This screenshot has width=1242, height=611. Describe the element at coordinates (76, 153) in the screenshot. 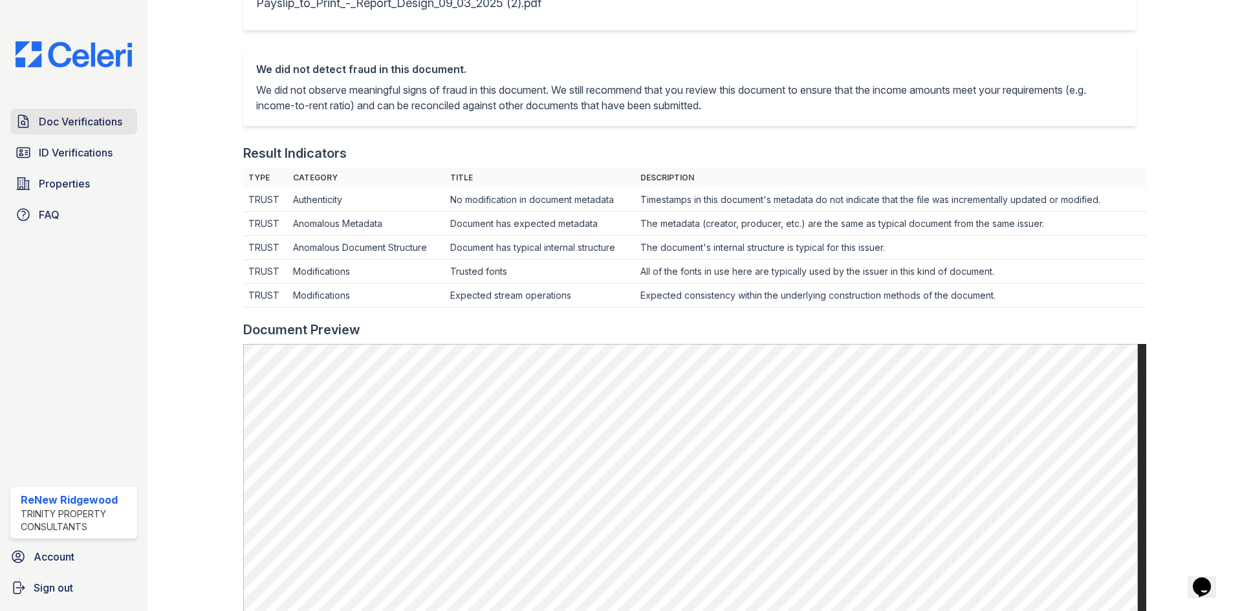

I see `span: ID Verifications` at that location.